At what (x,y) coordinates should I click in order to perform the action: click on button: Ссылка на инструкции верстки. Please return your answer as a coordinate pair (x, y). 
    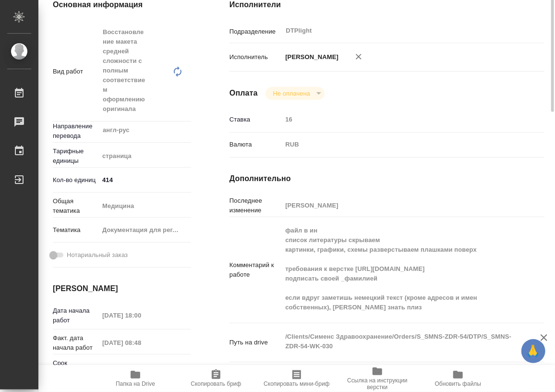
    Looking at the image, I should click on (377, 378).